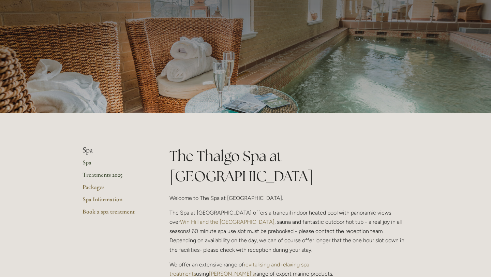  What do you see at coordinates (115, 177) in the screenshot?
I see `a: Treatments 2025` at bounding box center [115, 177].